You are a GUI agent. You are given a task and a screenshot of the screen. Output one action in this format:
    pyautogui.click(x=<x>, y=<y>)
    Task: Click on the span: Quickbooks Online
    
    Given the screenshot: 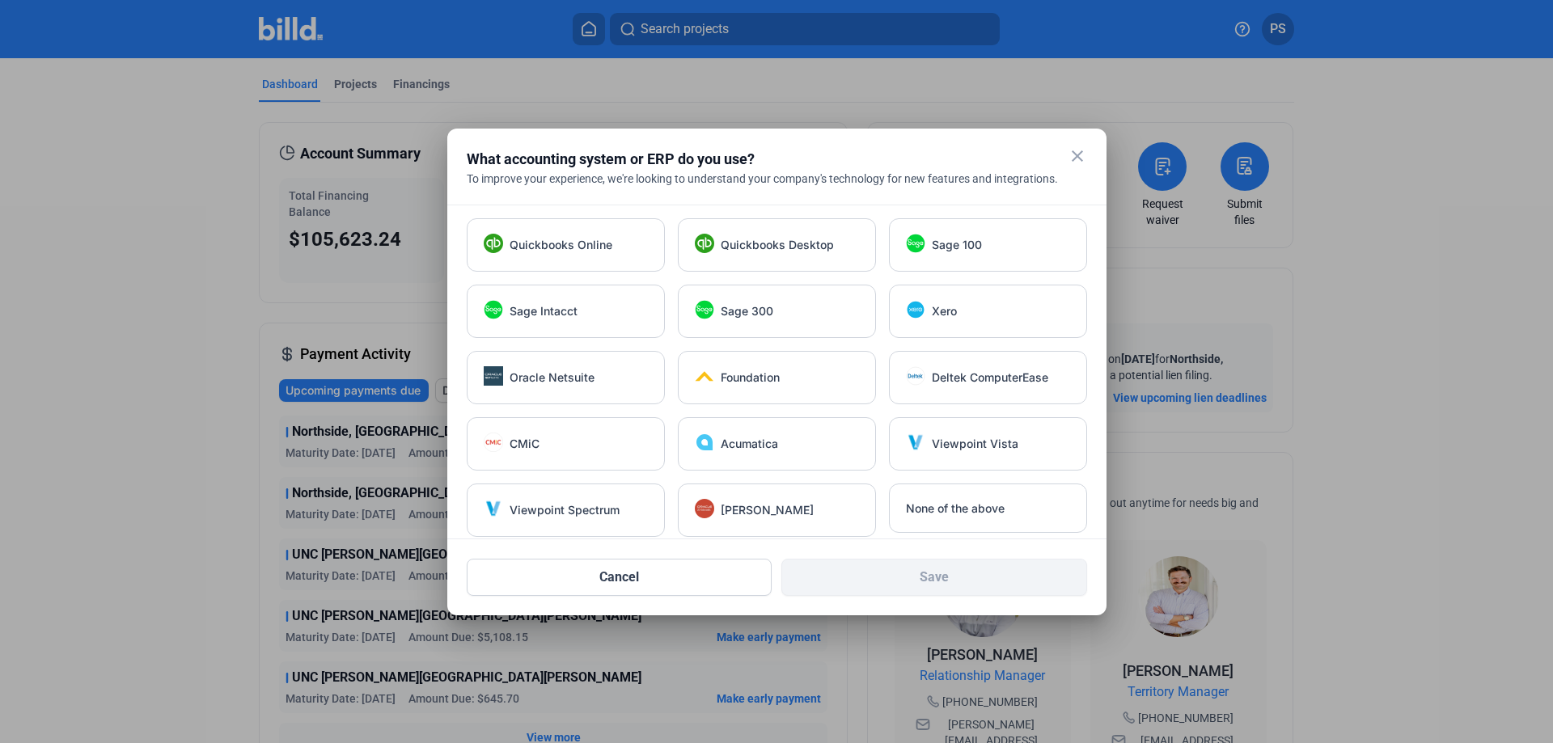 What is the action you would take?
    pyautogui.click(x=561, y=245)
    